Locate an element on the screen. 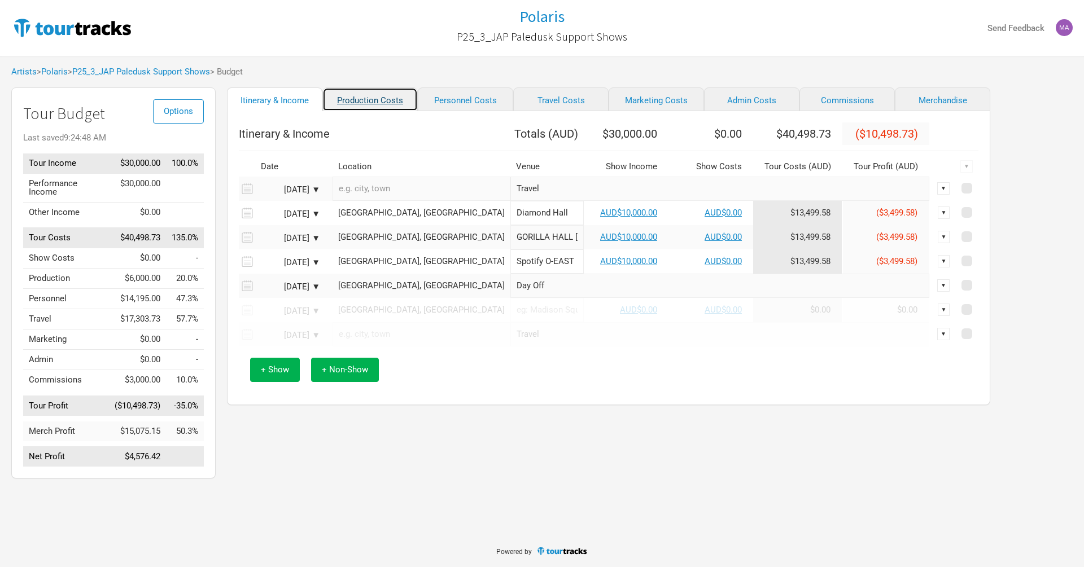  button: + Show is located at coordinates (275, 370).